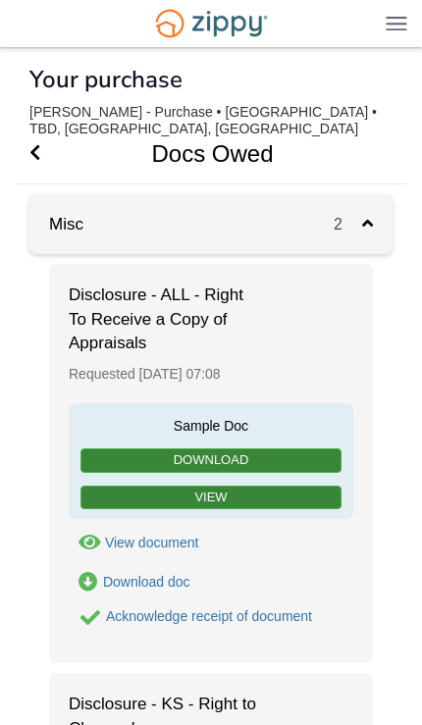  I want to click on a: Go Back, so click(34, 153).